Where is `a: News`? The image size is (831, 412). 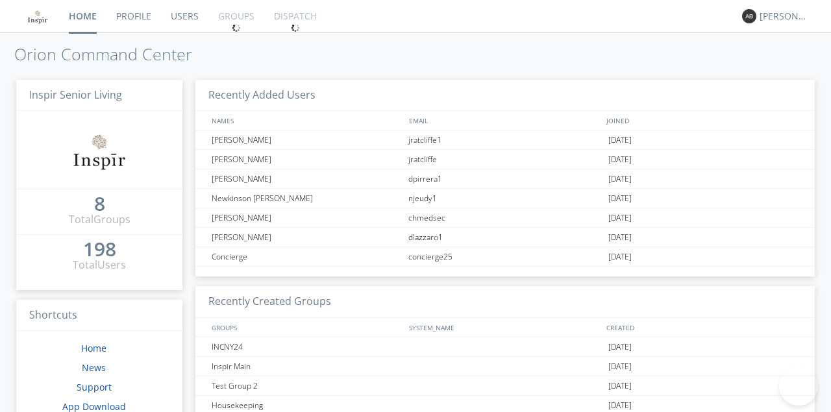 a: News is located at coordinates (93, 367).